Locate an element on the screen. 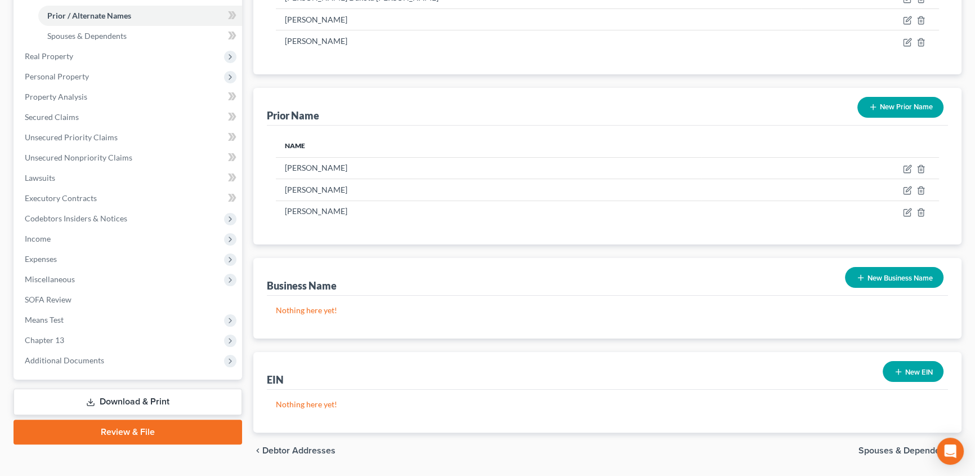 Image resolution: width=975 pixels, height=476 pixels. a: Unsecured Priority Claims is located at coordinates (129, 137).